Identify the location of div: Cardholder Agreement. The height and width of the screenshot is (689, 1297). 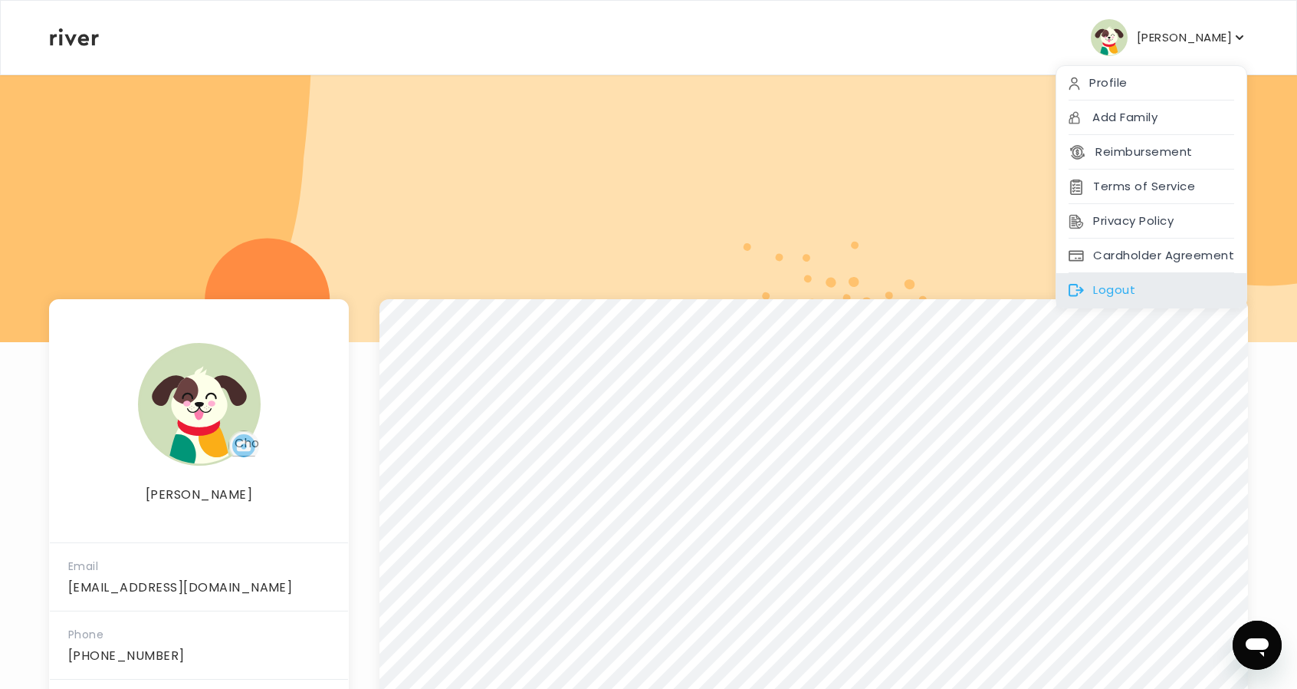
(1152, 255).